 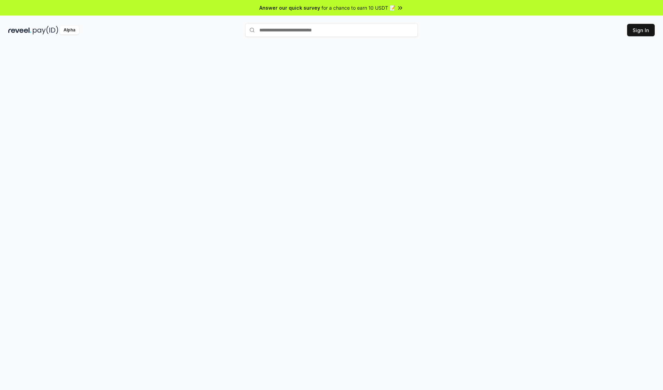 What do you see at coordinates (359, 8) in the screenshot?
I see `span: for a chance to earn 10 USDT 📝` at bounding box center [359, 8].